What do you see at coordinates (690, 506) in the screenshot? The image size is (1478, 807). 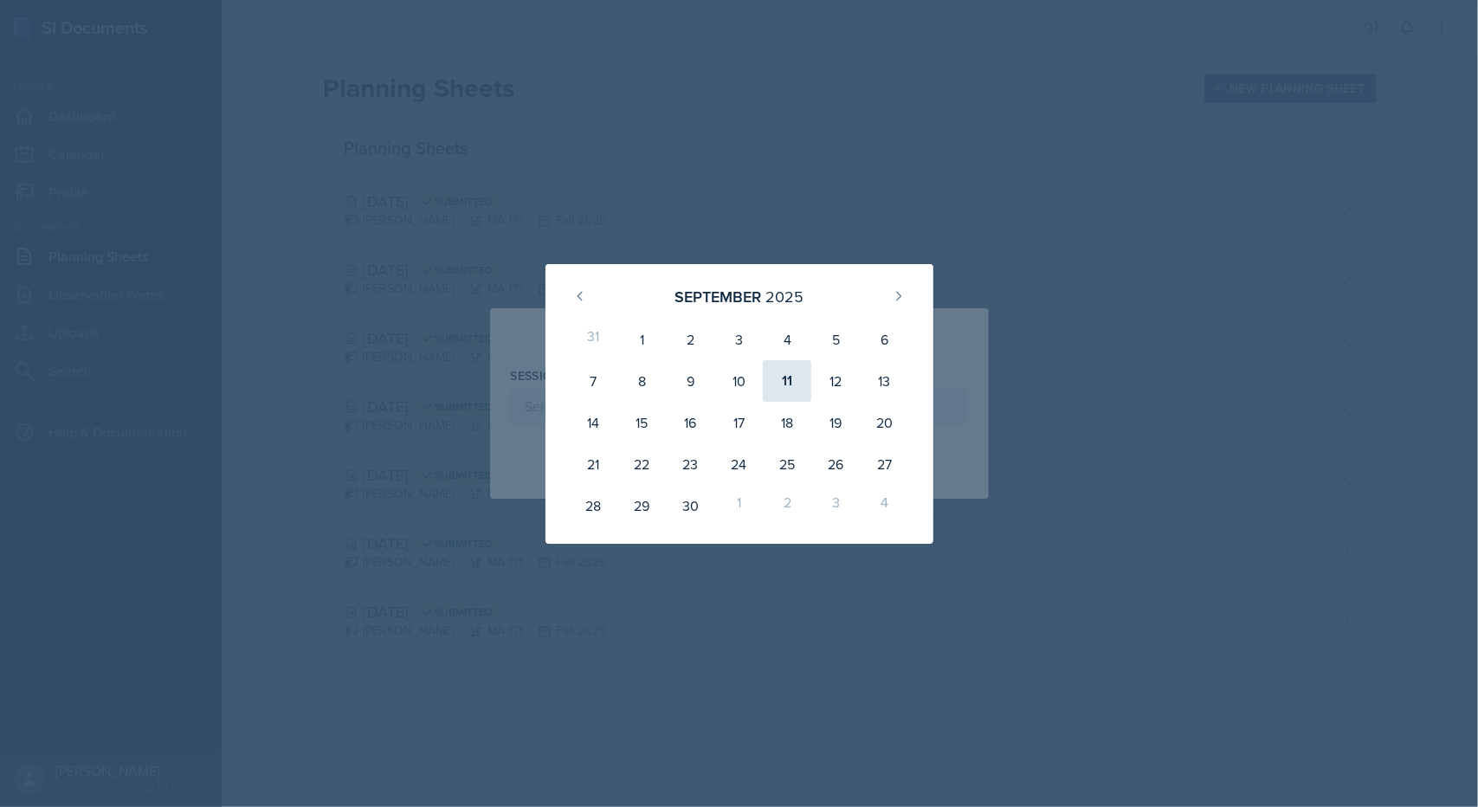 I see `div: 30` at bounding box center [690, 506].